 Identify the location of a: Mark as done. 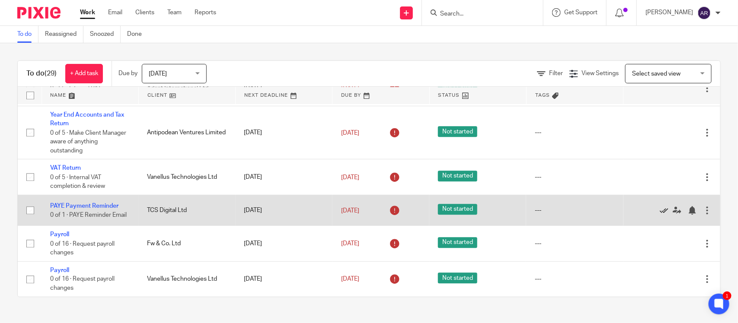
(666, 210).